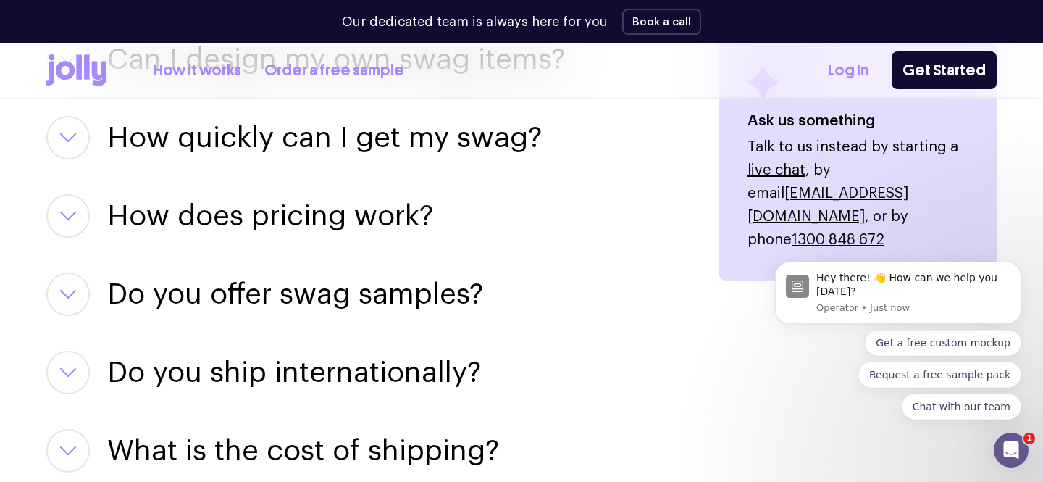 The height and width of the screenshot is (482, 1043). What do you see at coordinates (270, 216) in the screenshot?
I see `button: How does pricing work?` at bounding box center [270, 216].